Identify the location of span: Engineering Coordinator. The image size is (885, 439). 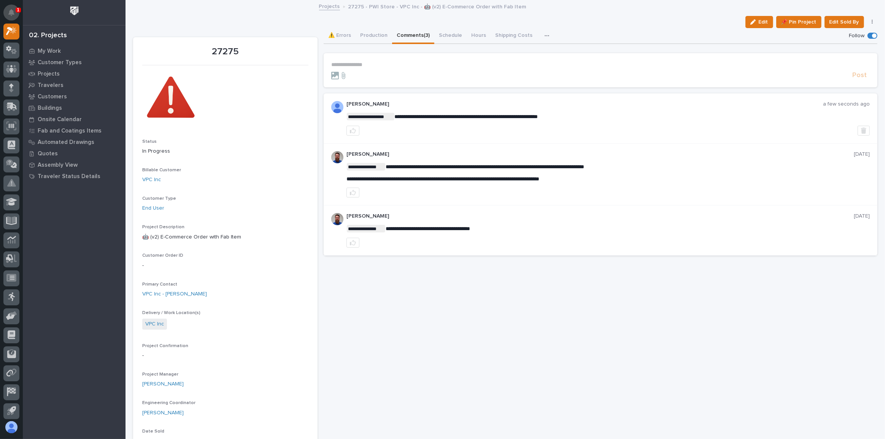
(169, 403).